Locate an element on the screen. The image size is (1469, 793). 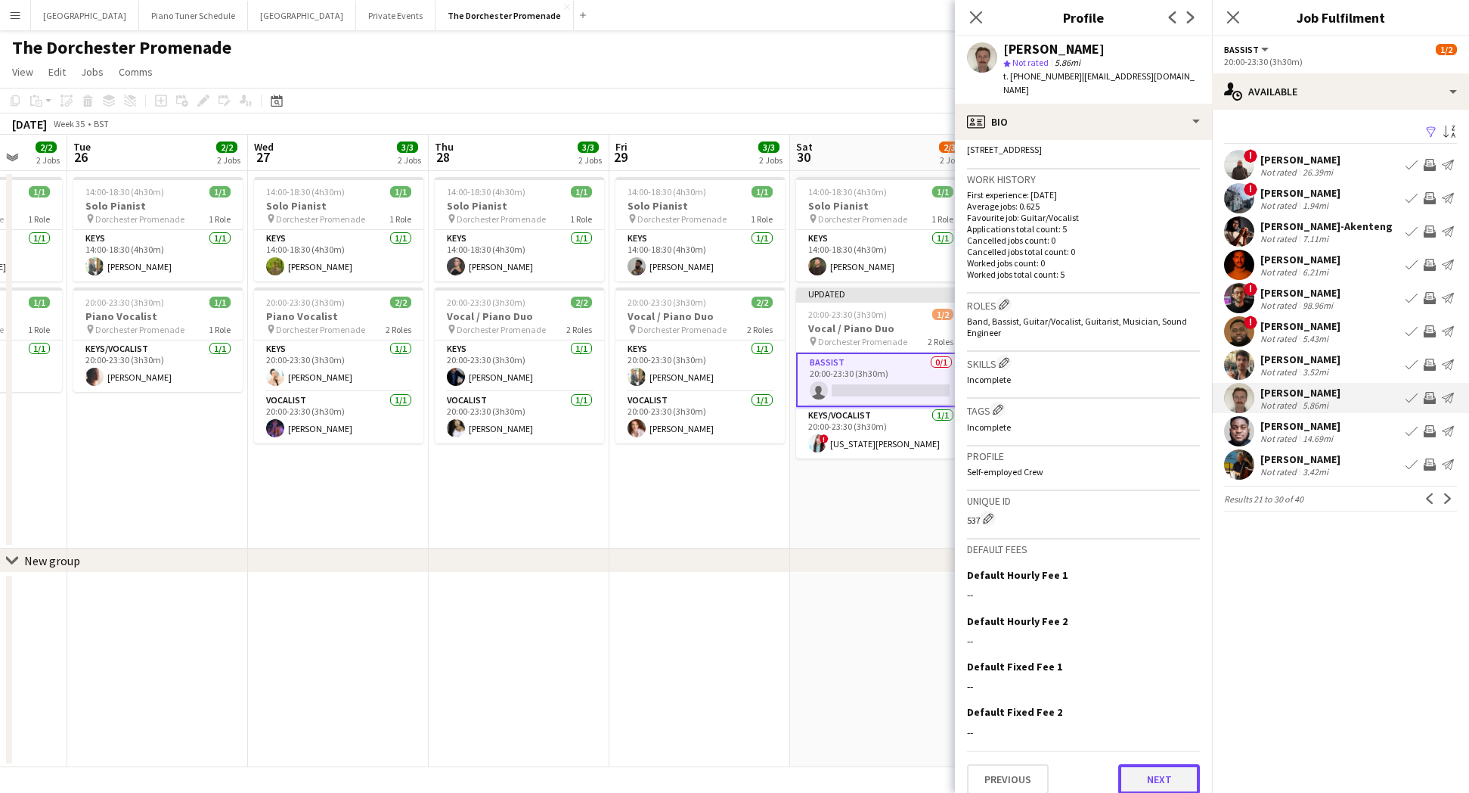
h3: Roles is located at coordinates (1084, 304).